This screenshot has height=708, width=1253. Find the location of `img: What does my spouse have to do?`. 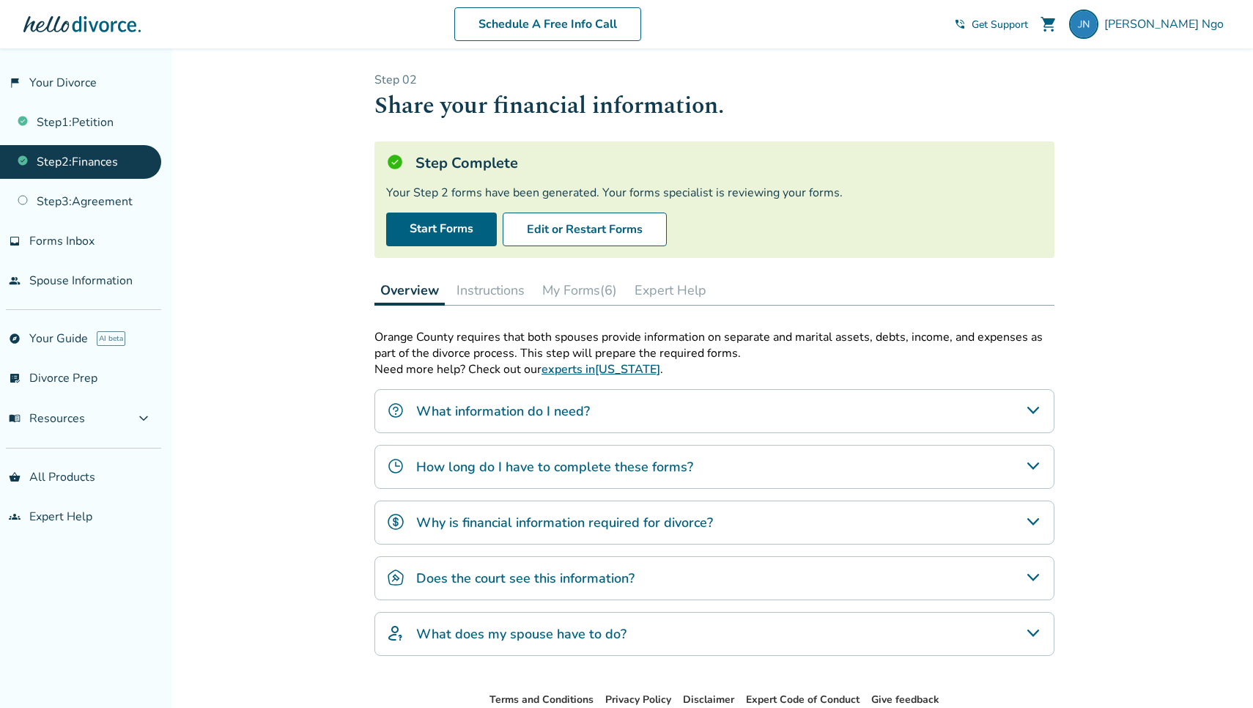

img: What does my spouse have to do? is located at coordinates (396, 633).